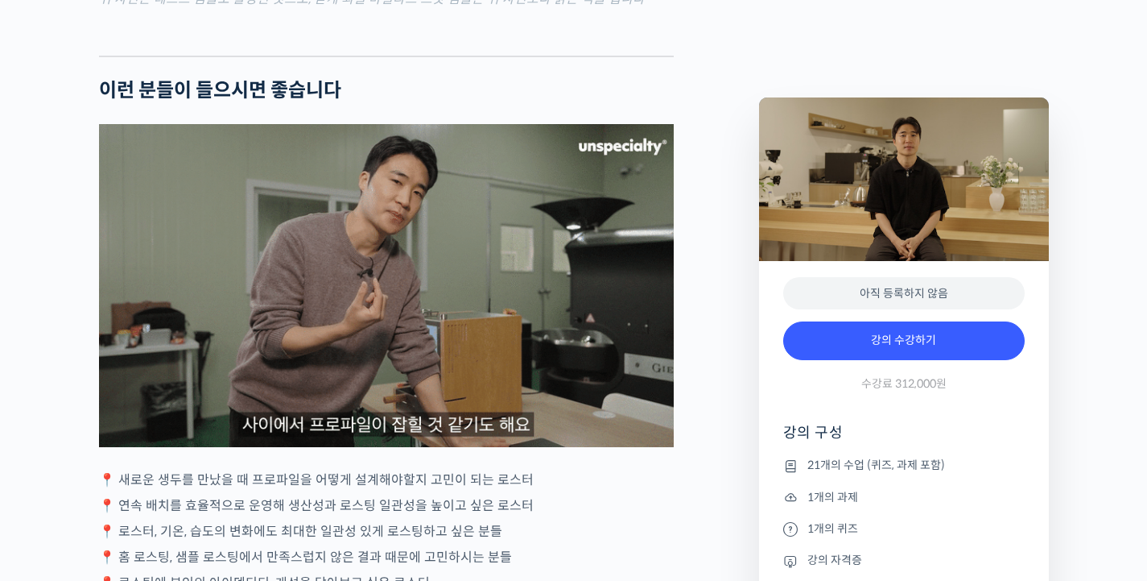 The width and height of the screenshot is (1147, 581). Describe the element at coordinates (258, 467) in the screenshot. I see `a: 설정` at that location.